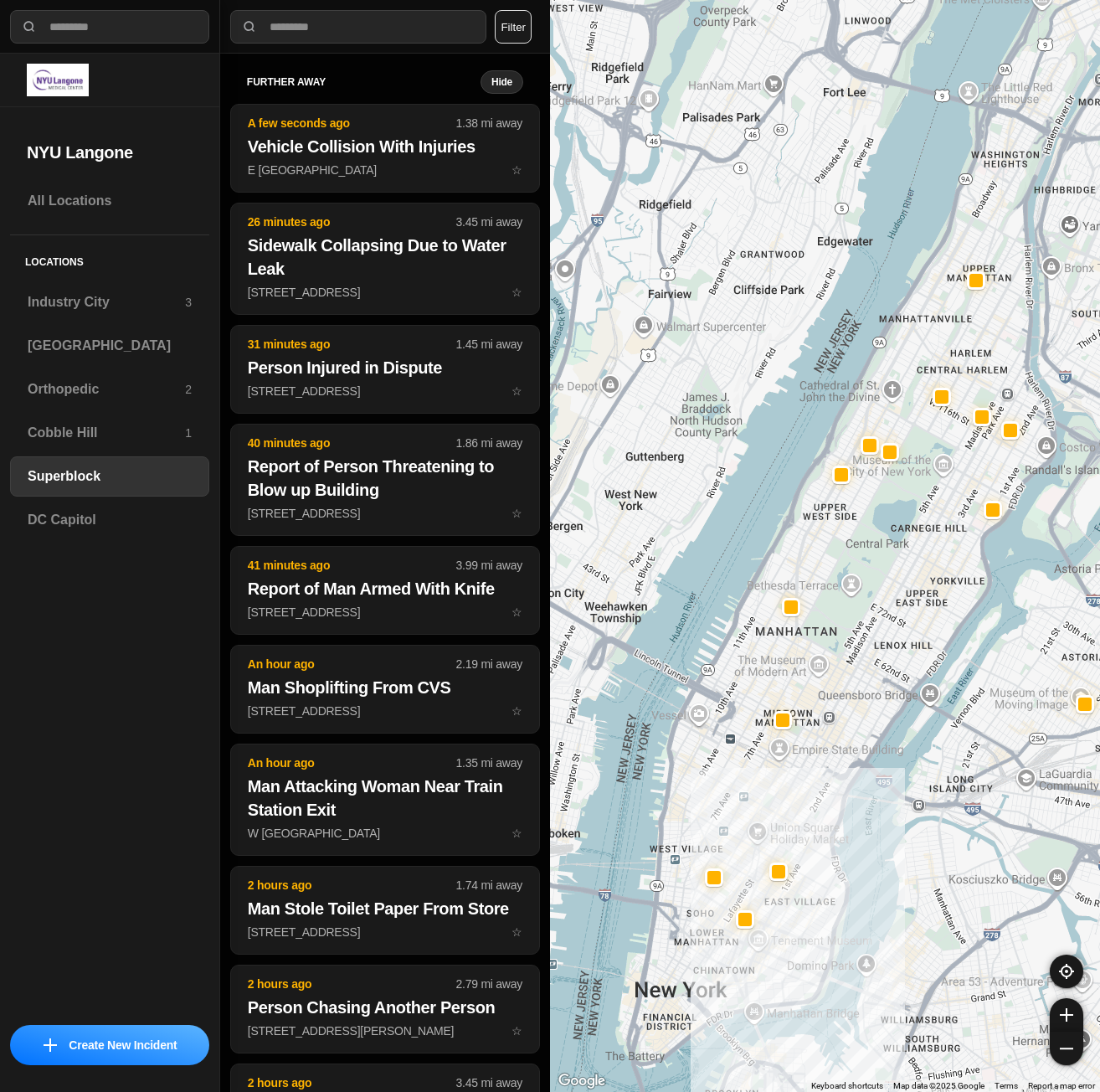 The height and width of the screenshot is (1092, 1100). What do you see at coordinates (188, 302) in the screenshot?
I see `p: 3` at bounding box center [188, 302].